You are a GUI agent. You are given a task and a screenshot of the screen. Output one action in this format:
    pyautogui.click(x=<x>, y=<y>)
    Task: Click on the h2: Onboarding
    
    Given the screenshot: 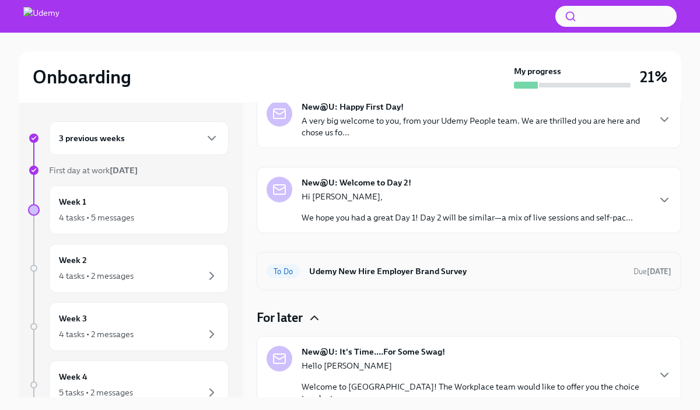 What is the action you would take?
    pyautogui.click(x=82, y=77)
    